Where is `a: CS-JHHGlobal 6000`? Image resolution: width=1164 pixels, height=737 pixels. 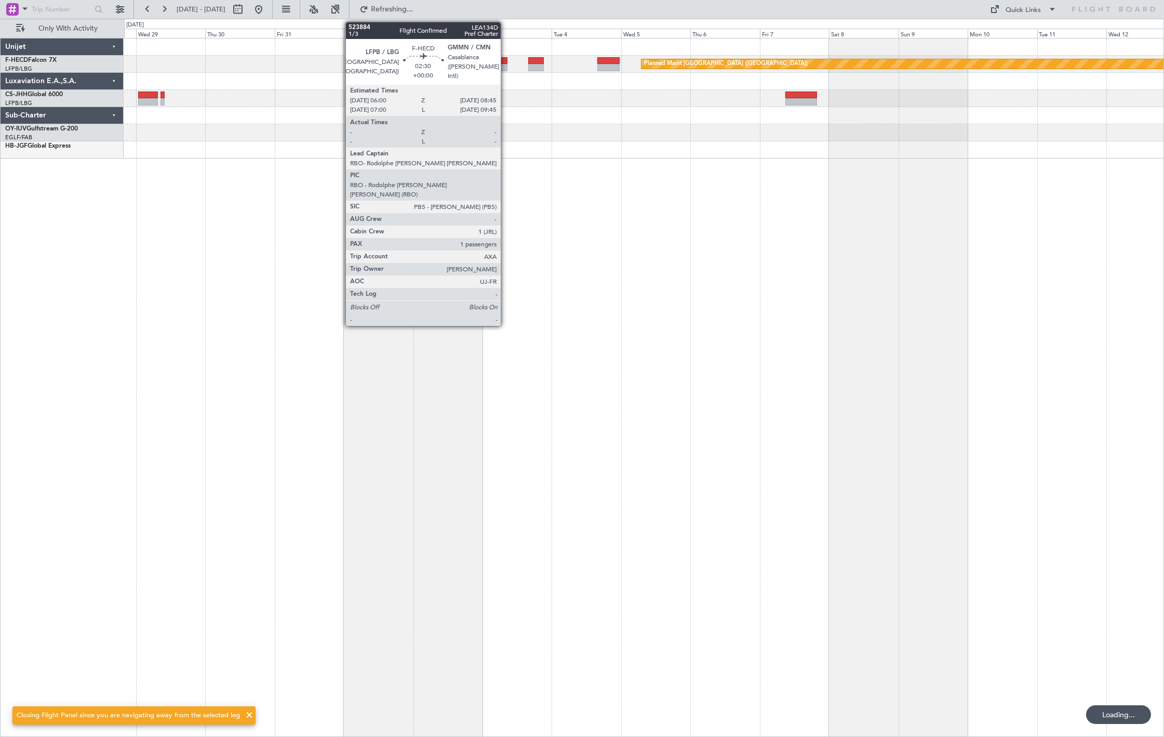
a: CS-JHHGlobal 6000 is located at coordinates (34, 95).